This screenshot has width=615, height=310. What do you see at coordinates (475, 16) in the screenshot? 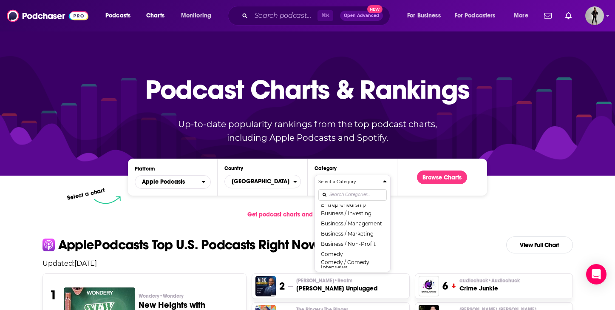
I see `span: For Podcasters` at bounding box center [475, 16].